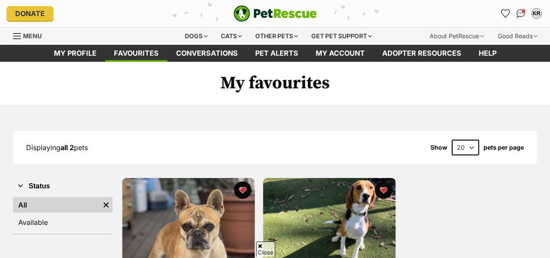 This screenshot has height=258, width=550. I want to click on a: Help, so click(487, 53).